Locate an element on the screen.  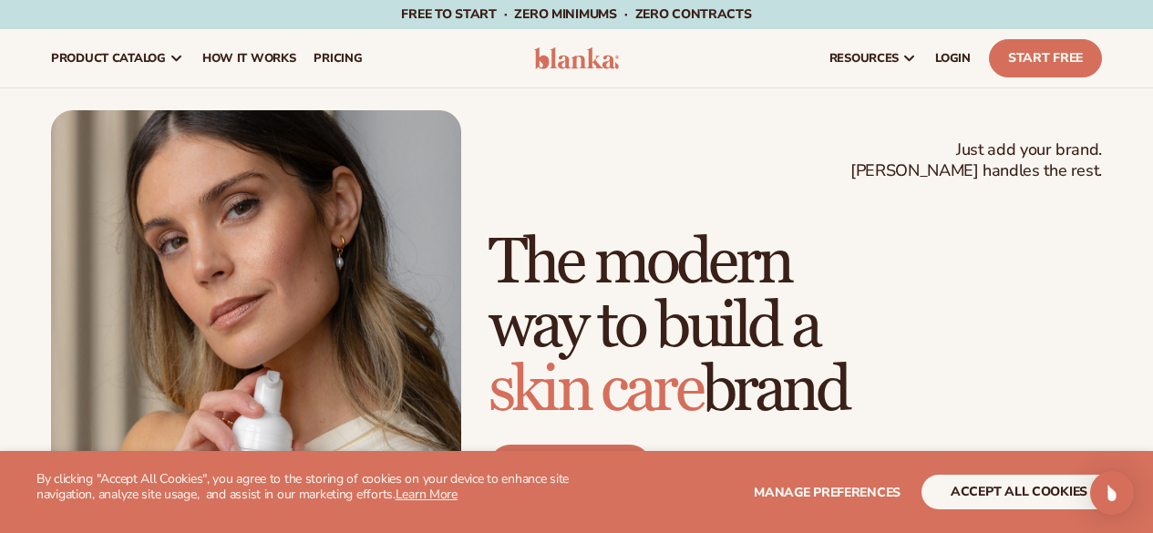
a: LOGIN is located at coordinates (953, 58).